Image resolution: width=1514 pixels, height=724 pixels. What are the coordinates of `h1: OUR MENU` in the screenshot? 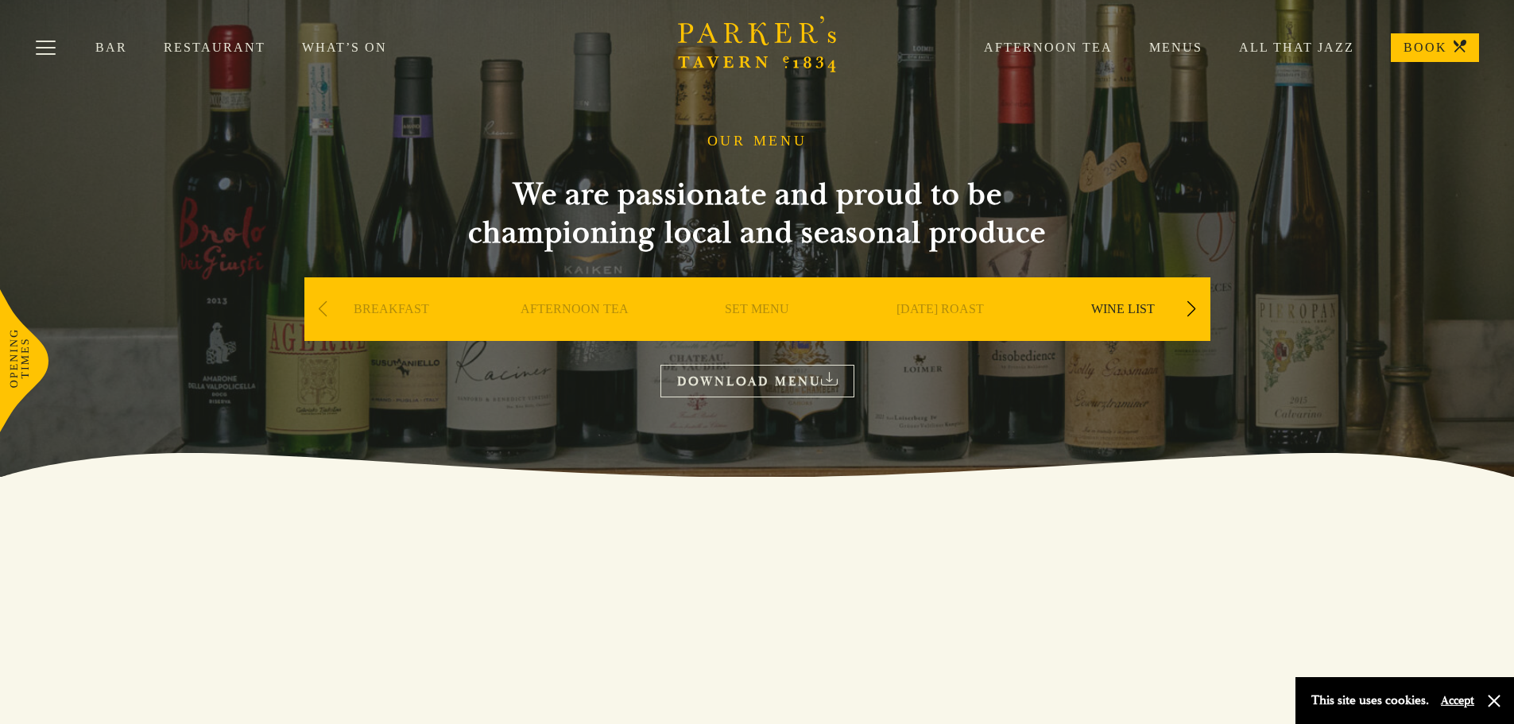 It's located at (758, 142).